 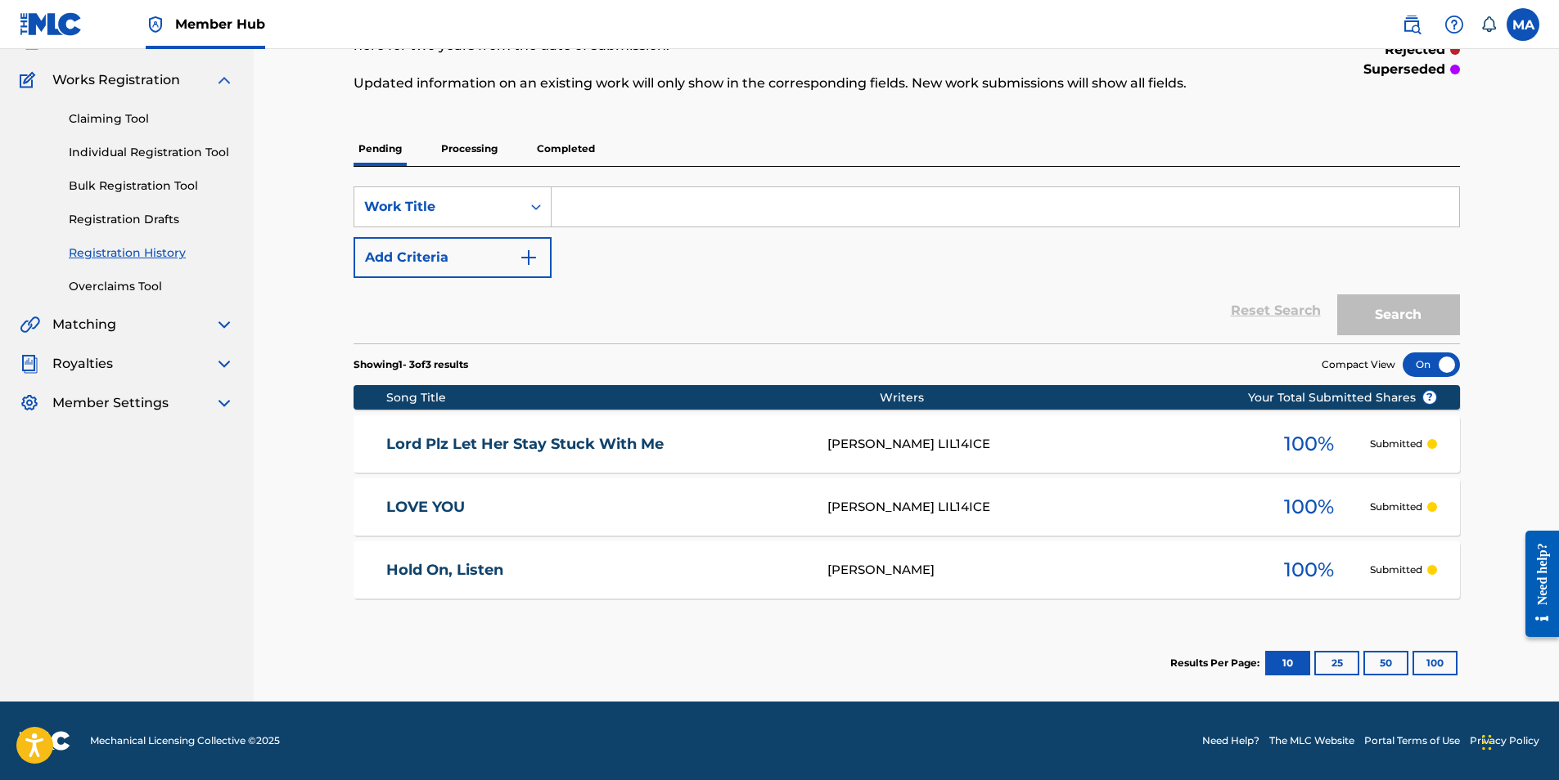 What do you see at coordinates (1518, 741) in the screenshot?
I see `div: Chat Widget` at bounding box center [1518, 741].